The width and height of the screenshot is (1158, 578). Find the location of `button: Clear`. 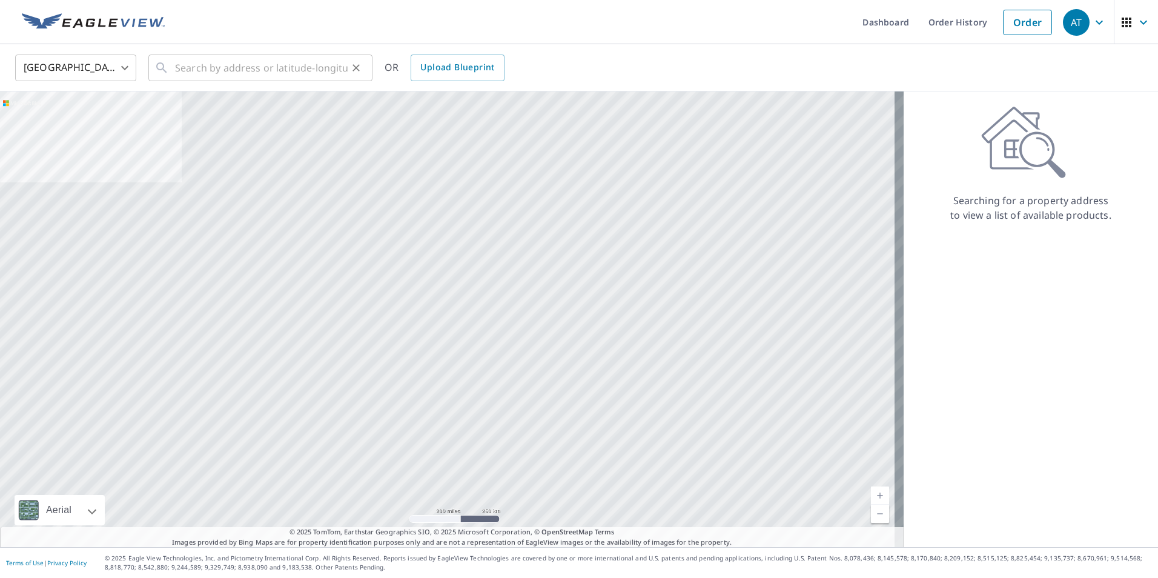

button: Clear is located at coordinates (356, 68).